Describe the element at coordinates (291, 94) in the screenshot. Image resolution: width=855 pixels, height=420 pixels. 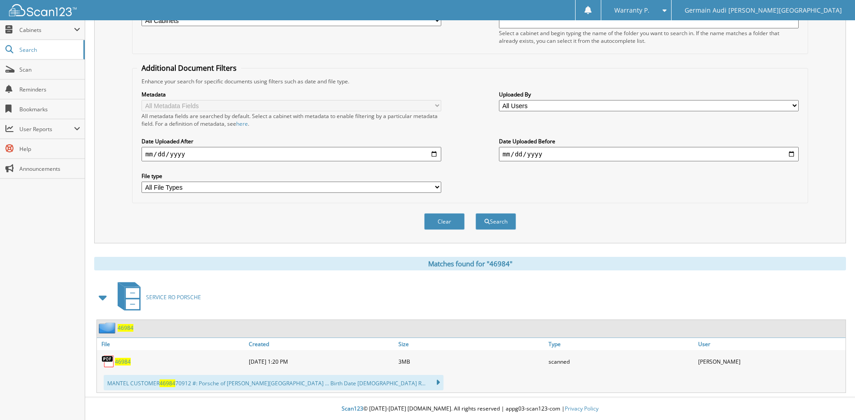
I see `label: Metadata` at that location.